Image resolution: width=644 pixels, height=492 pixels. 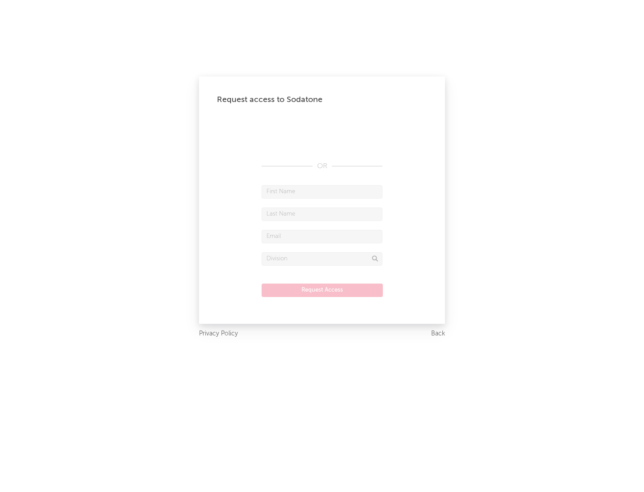 I want to click on input: Email, so click(x=322, y=237).